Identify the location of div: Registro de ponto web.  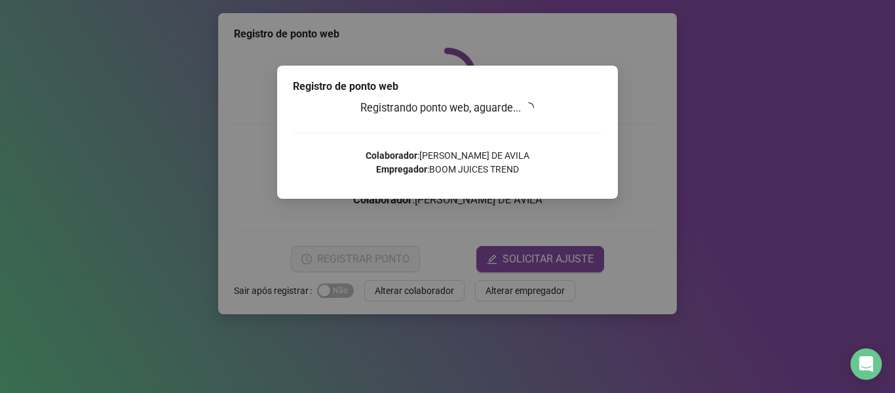
(448, 87).